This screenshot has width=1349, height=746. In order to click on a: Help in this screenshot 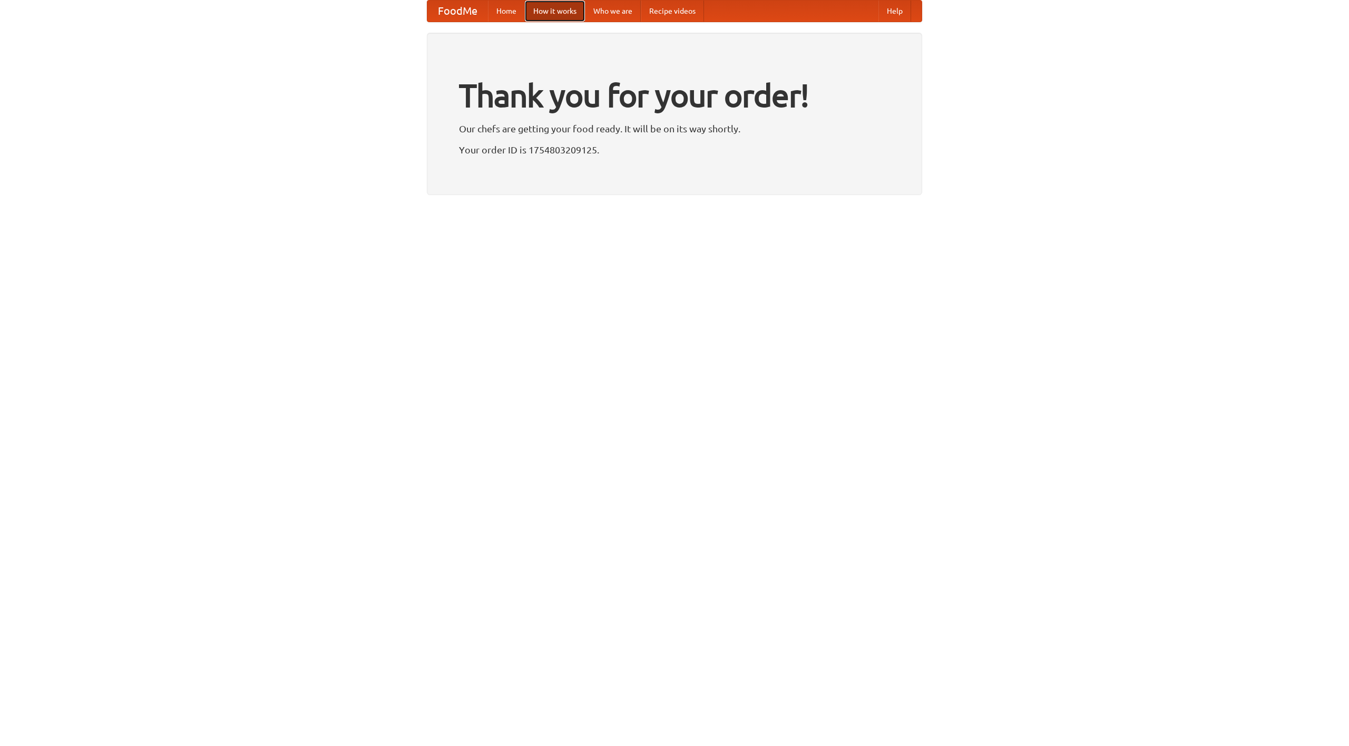, I will do `click(895, 11)`.